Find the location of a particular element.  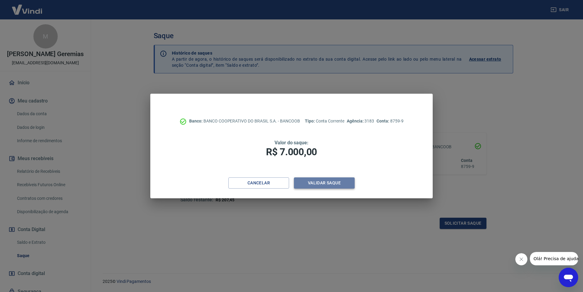

span: R$ 7.000,00 is located at coordinates (291, 152).